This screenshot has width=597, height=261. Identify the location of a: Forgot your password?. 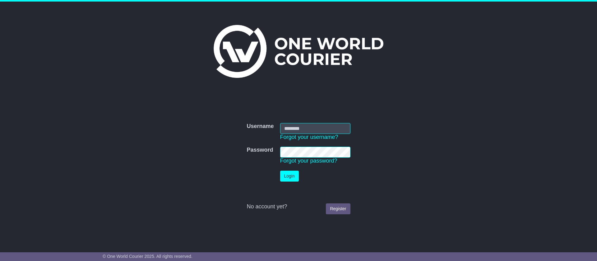
(309, 160).